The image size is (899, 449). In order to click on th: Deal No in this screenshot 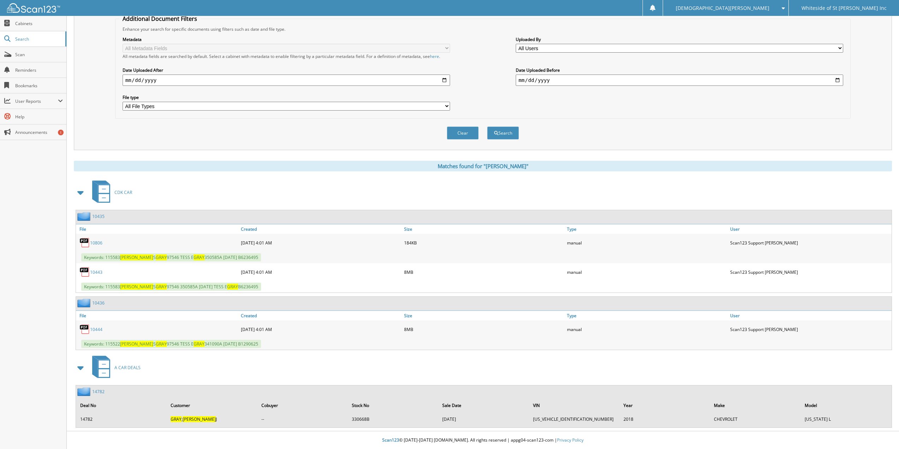, I will do `click(122, 405)`.